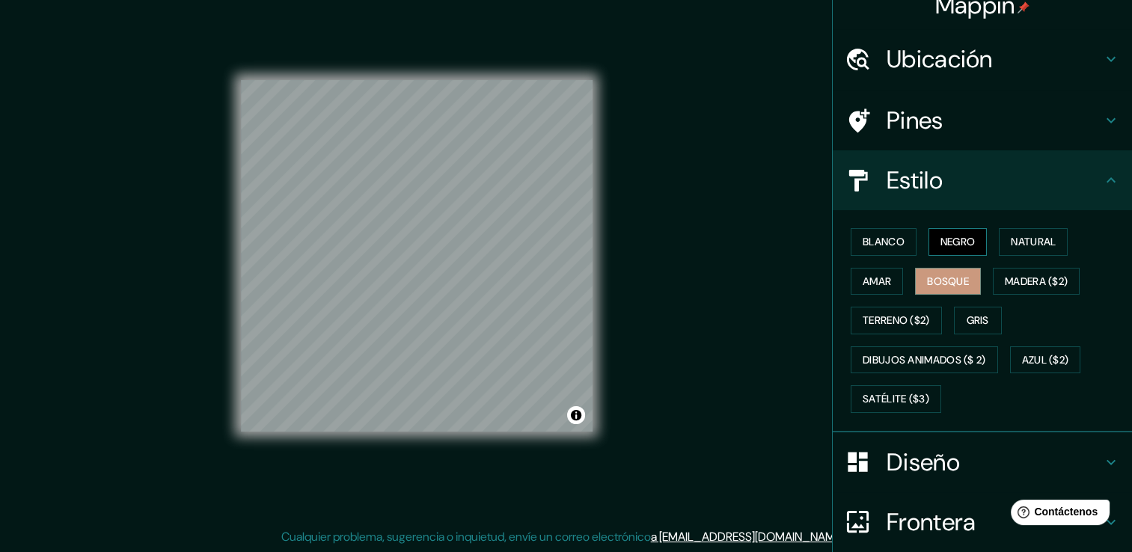 Image resolution: width=1132 pixels, height=552 pixels. What do you see at coordinates (896, 399) in the screenshot?
I see `button: Satélite ($3)` at bounding box center [896, 399].